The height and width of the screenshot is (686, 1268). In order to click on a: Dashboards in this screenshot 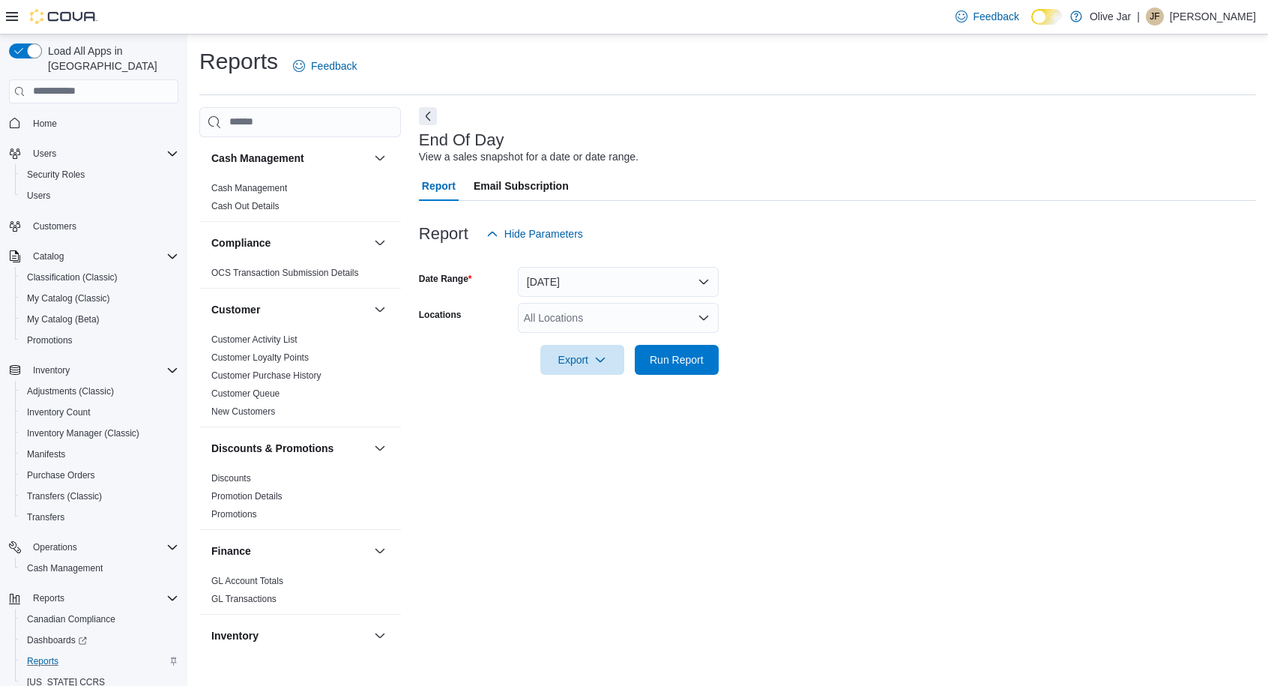, I will do `click(100, 640)`.